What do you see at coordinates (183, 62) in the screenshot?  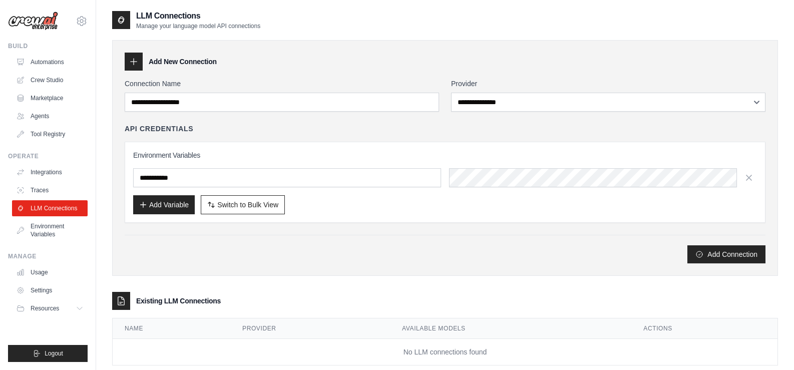 I see `h3: Add New Connection` at bounding box center [183, 62].